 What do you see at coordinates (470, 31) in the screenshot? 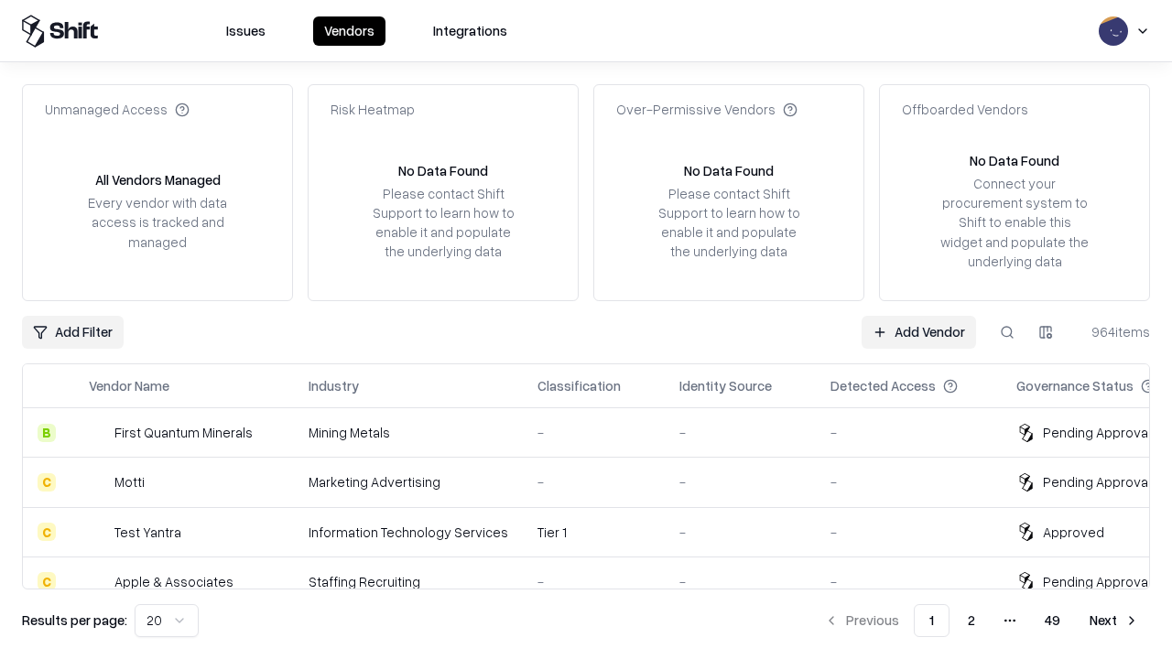
I see `button: Integrations` at bounding box center [470, 31].